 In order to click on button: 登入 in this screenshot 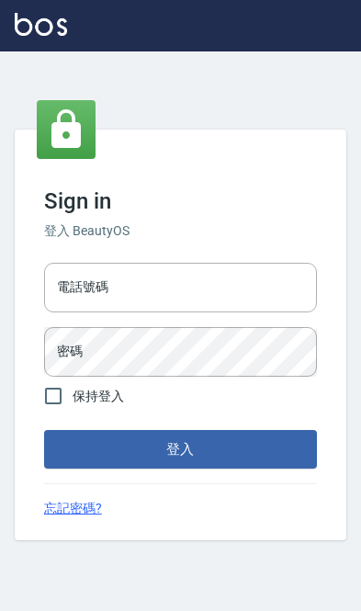, I will do `click(180, 449)`.